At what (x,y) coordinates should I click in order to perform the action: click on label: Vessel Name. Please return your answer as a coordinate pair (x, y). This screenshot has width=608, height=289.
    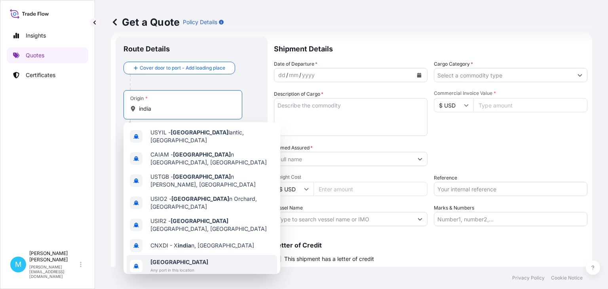
    Looking at the image, I should click on (288, 208).